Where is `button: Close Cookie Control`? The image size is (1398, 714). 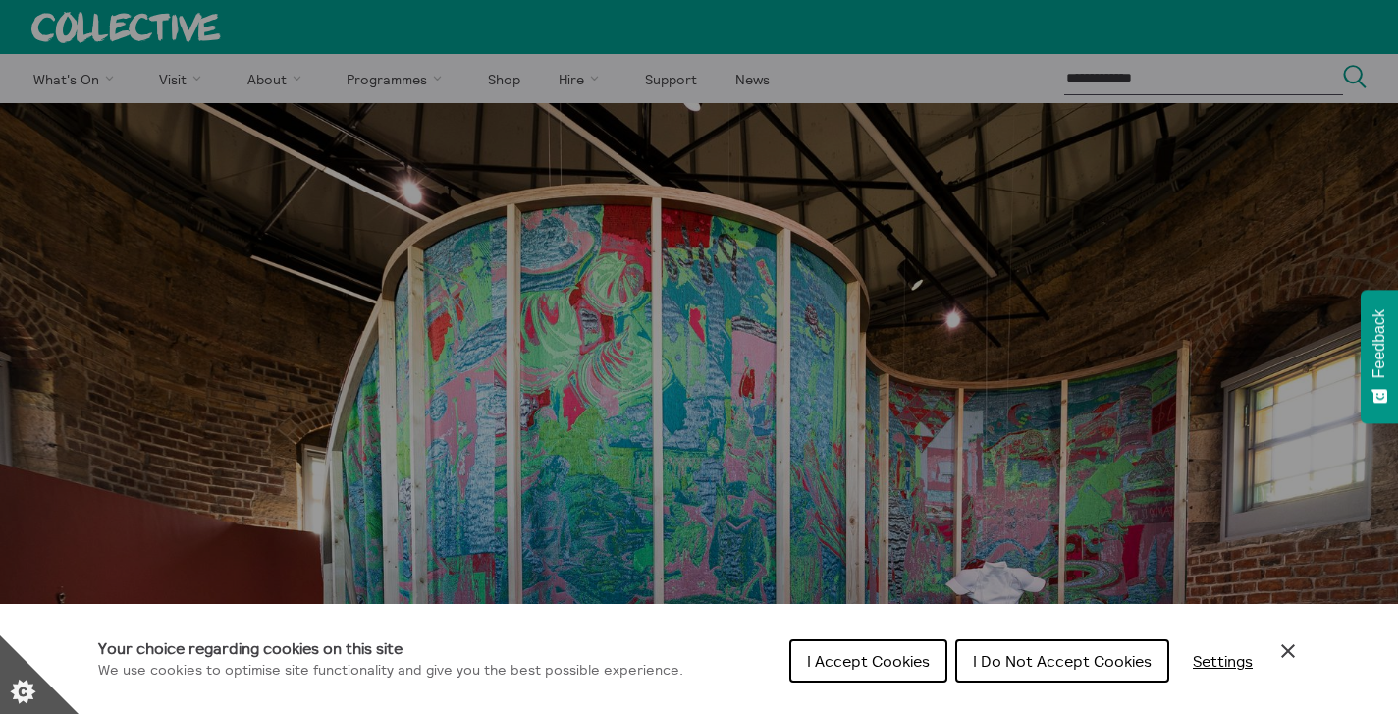 button: Close Cookie Control is located at coordinates (1288, 651).